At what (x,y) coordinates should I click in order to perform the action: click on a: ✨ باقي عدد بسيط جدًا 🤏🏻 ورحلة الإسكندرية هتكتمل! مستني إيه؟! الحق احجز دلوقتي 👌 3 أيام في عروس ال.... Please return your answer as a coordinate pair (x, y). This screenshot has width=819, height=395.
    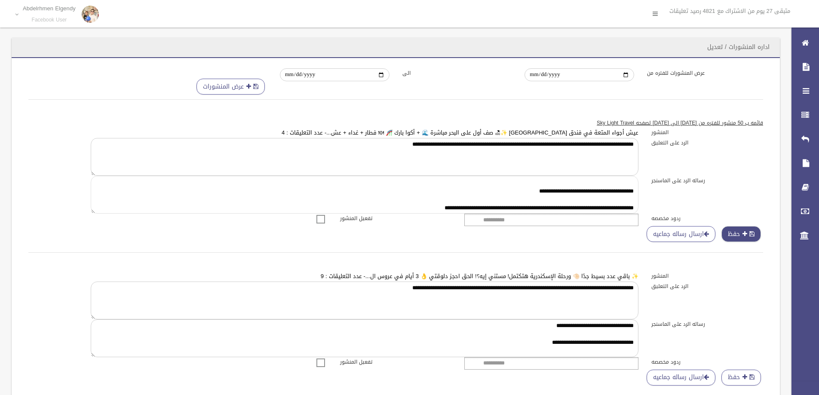
    Looking at the image, I should click on (480, 276).